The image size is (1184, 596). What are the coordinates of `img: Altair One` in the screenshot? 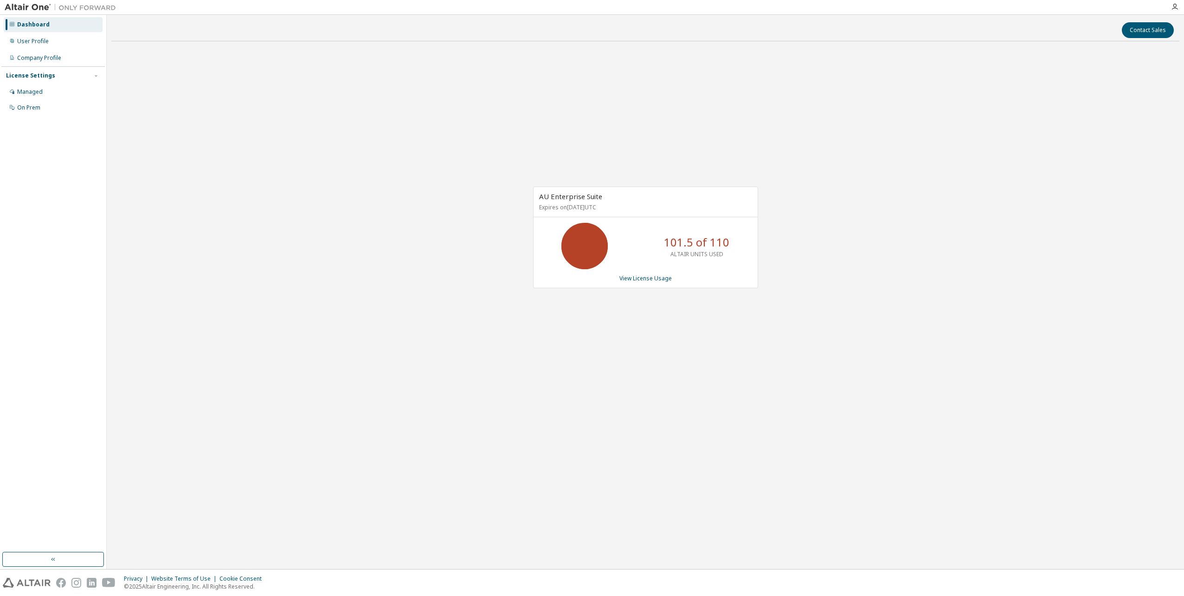 It's located at (63, 7).